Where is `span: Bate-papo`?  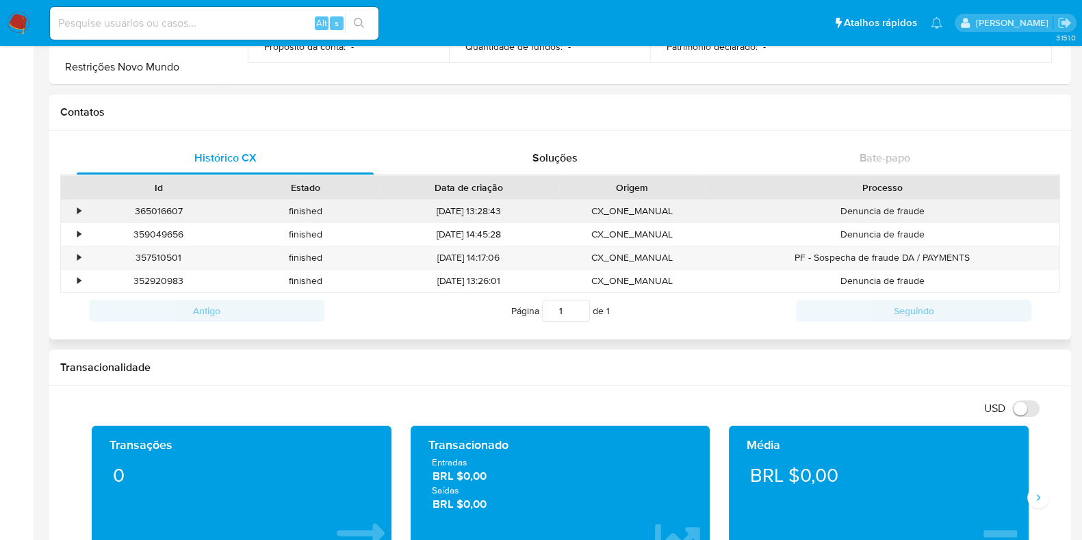 span: Bate-papo is located at coordinates (885, 157).